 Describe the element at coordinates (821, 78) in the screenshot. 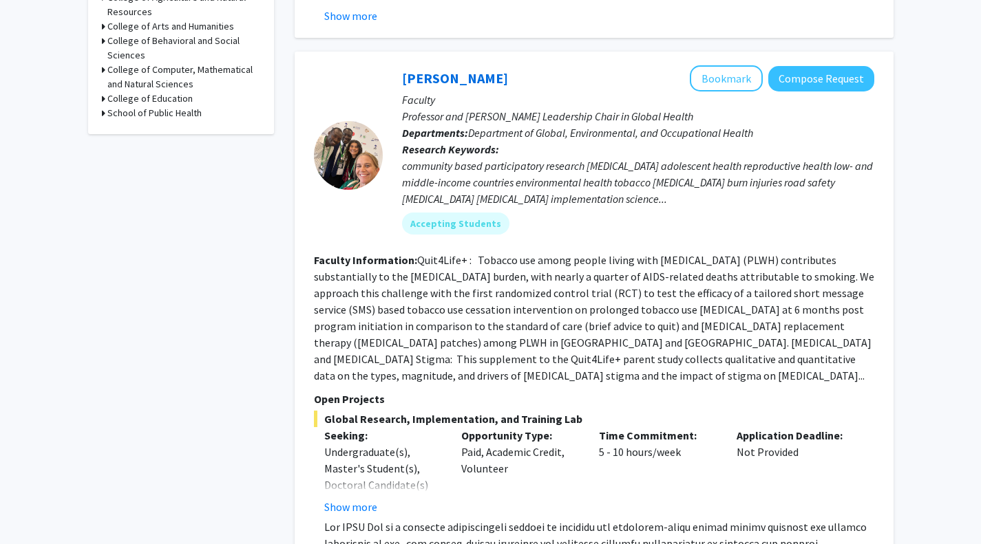

I see `button: Compose Request to Heather Wipfli` at that location.